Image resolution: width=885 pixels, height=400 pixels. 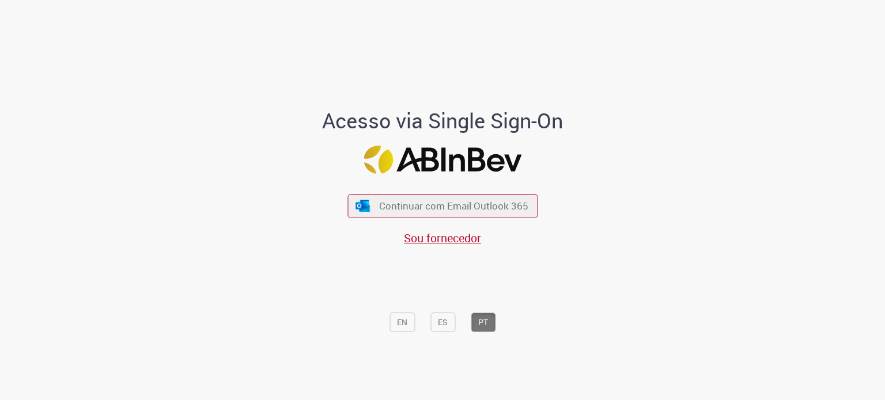 What do you see at coordinates (442, 238) in the screenshot?
I see `span: Sou fornecedor` at bounding box center [442, 238].